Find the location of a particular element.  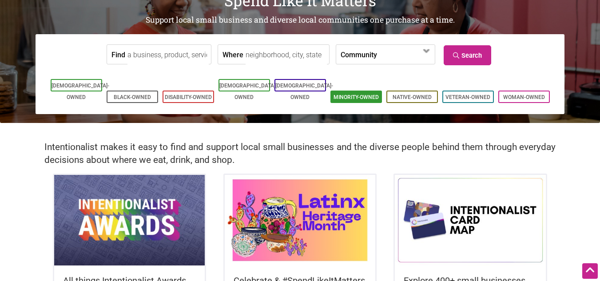

h2: Intentionalist makes it easy to find and support local small businesses and the diverse people be... is located at coordinates (300, 154).